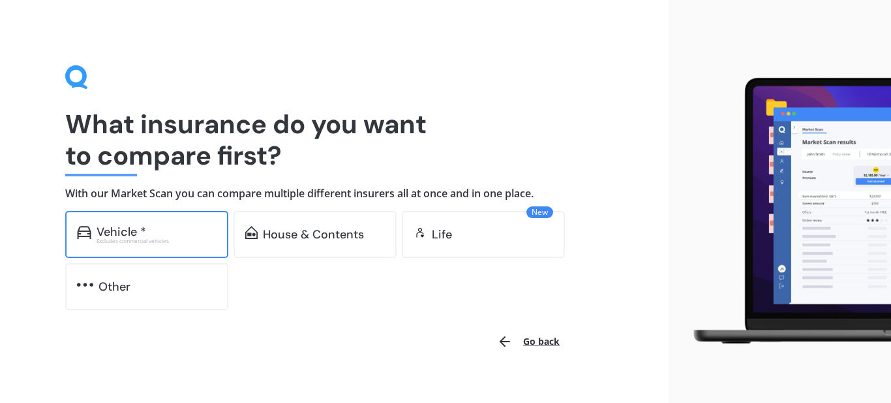 The width and height of the screenshot is (891, 403). I want to click on img: home-and-contents.b802091223b8502ef2dd.svg, so click(251, 232).